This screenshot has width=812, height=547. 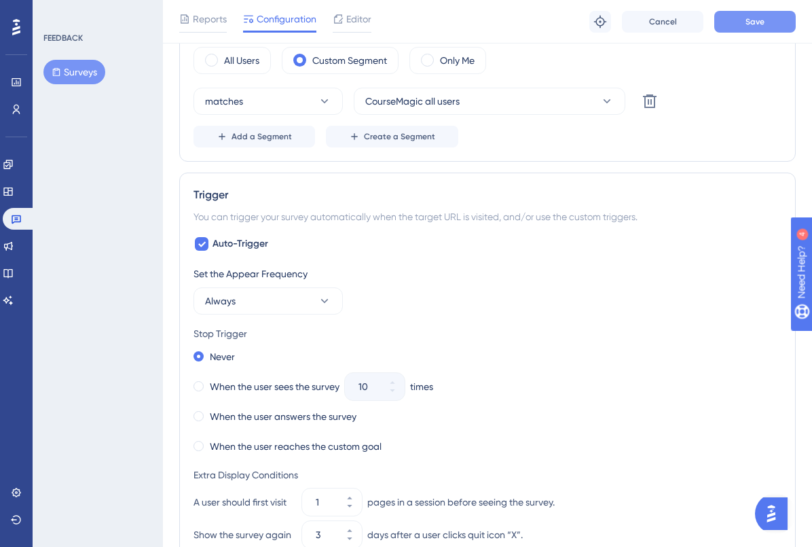 What do you see at coordinates (488, 217) in the screenshot?
I see `div: You can trigger your survey automatically when the target URL is visited, and/or use the custom t...` at bounding box center [488, 217].